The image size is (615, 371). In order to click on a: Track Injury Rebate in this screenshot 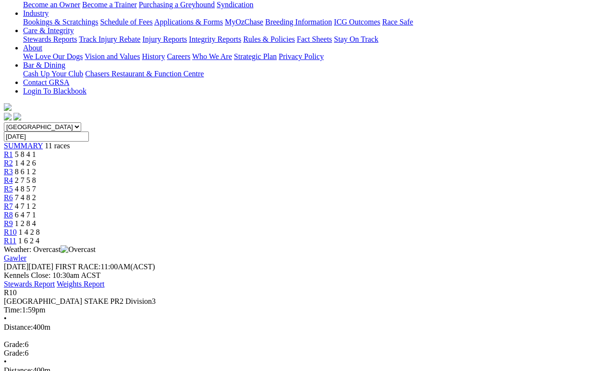, I will do `click(110, 39)`.